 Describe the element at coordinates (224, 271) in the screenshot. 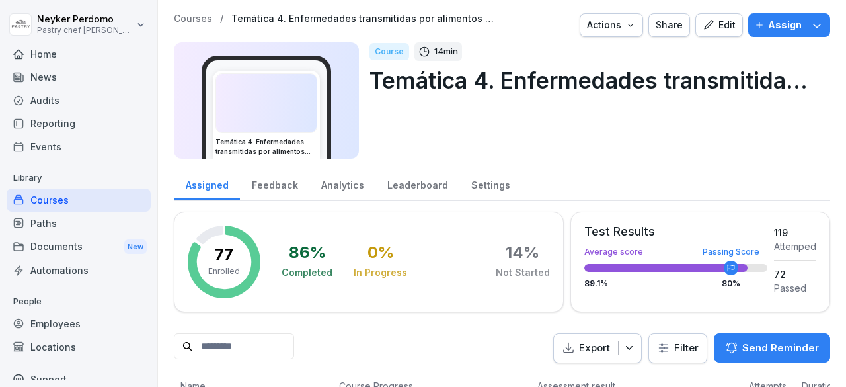

I see `p: Enrolled` at that location.